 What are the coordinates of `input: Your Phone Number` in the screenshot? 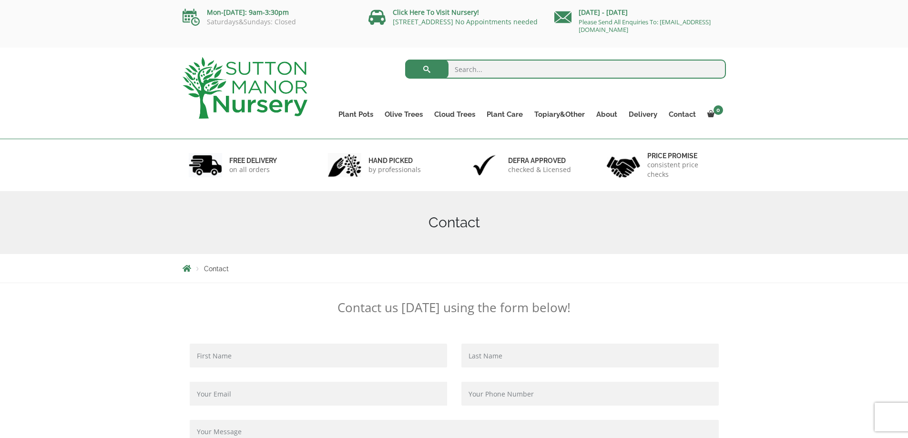 It's located at (590, 394).